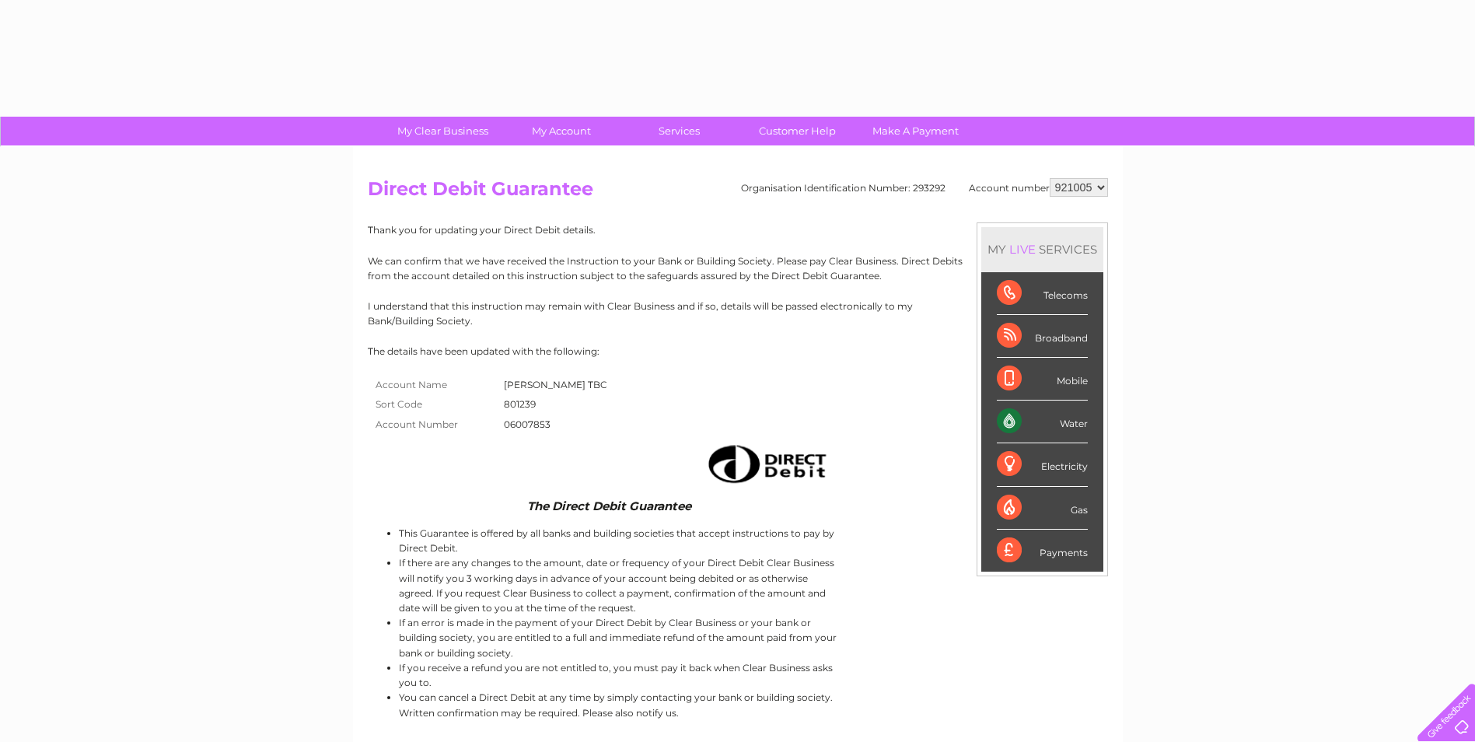 Image resolution: width=1475 pixels, height=742 pixels. I want to click on a: My Clear Business, so click(442, 131).